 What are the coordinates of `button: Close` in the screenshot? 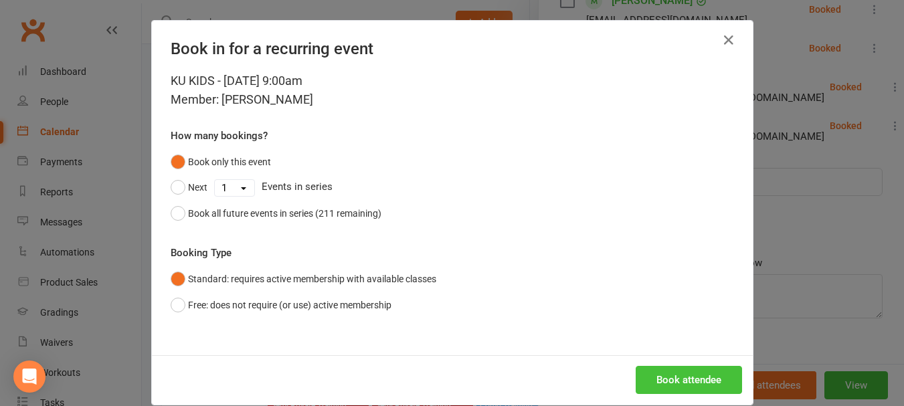 It's located at (728, 40).